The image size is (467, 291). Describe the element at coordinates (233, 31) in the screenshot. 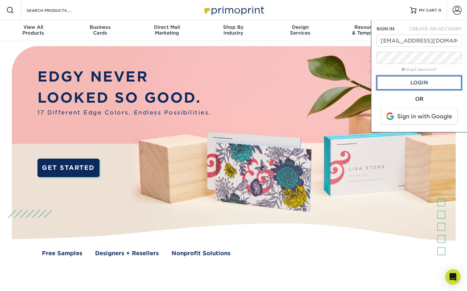

I see `a: Shop ByIndustry` at that location.